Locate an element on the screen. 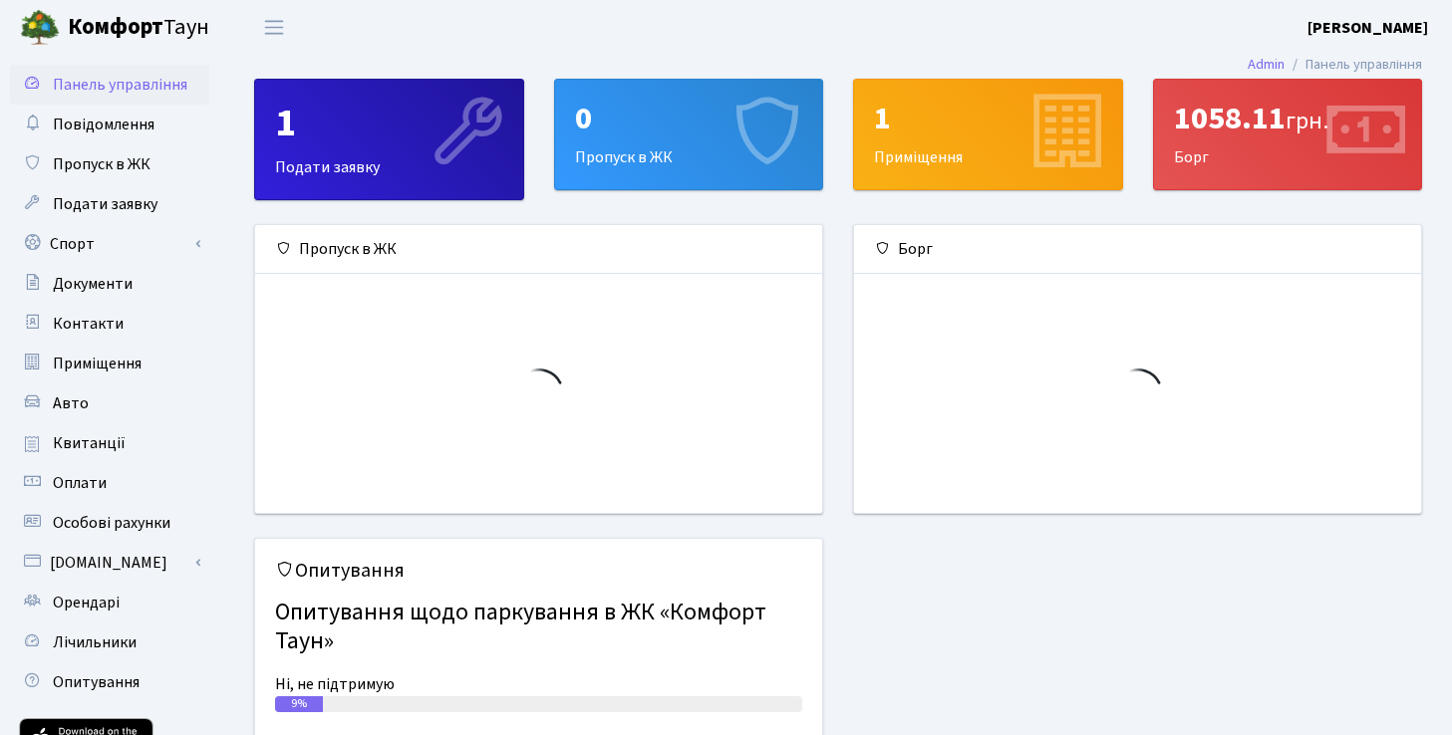  a: Опитування is located at coordinates (110, 683).